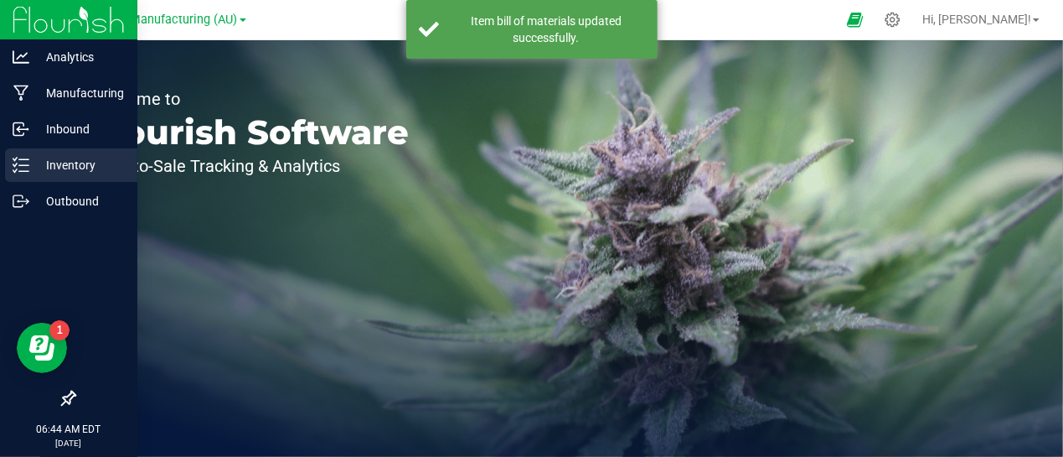  I want to click on div: Item bill of materials updated successfully., so click(546, 29).